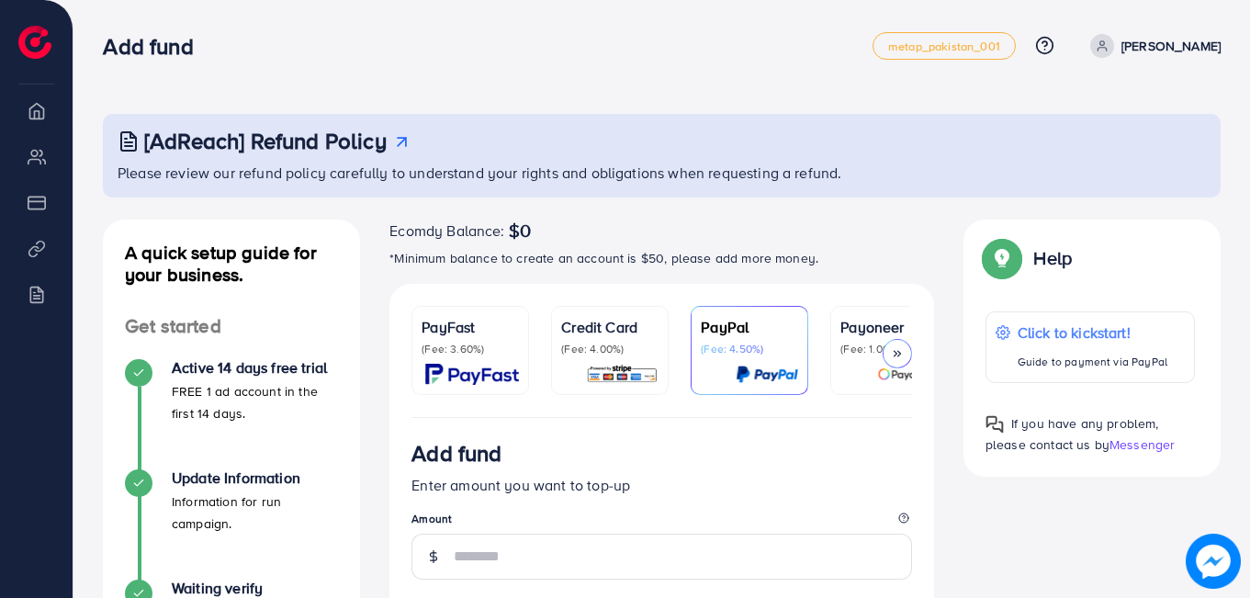  What do you see at coordinates (470, 327) in the screenshot?
I see `p: PayFast` at bounding box center [470, 327].